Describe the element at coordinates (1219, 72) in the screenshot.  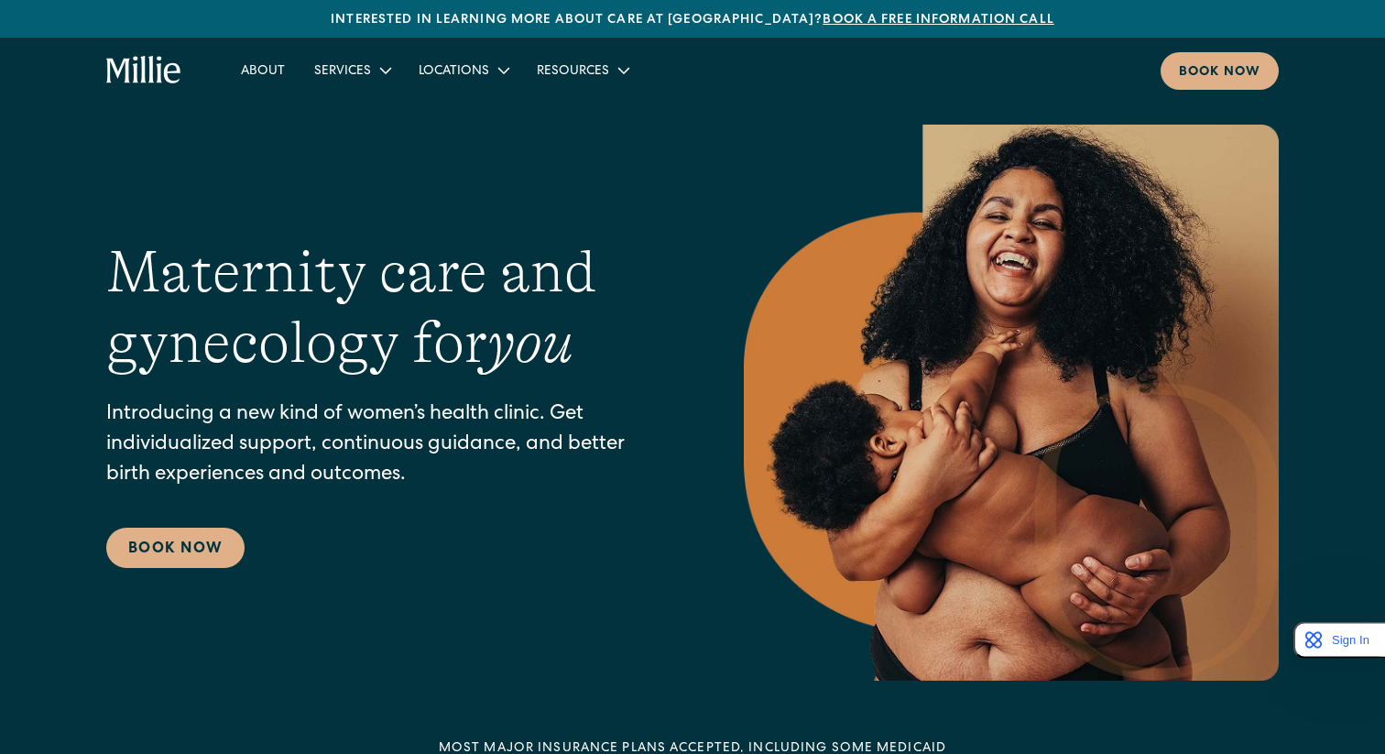
I see `div: Book now` at that location.